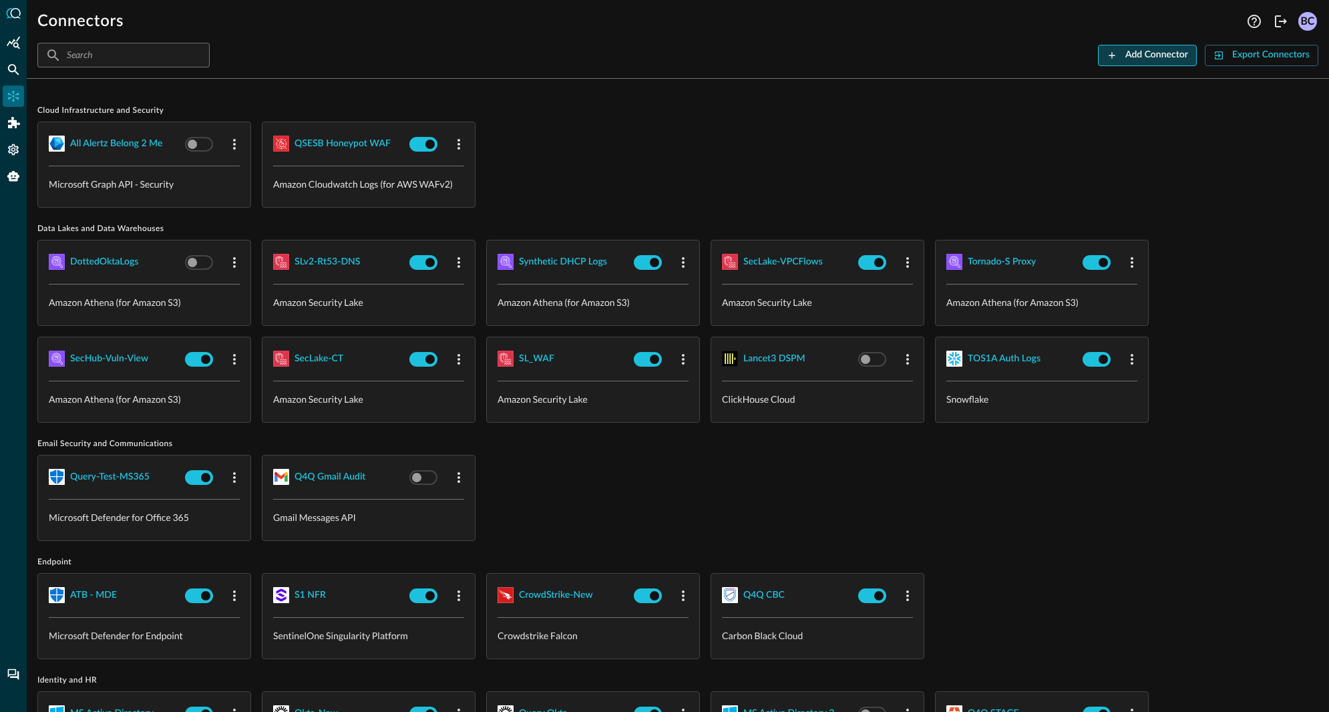  I want to click on button: Tornado-S Proxy, so click(1002, 262).